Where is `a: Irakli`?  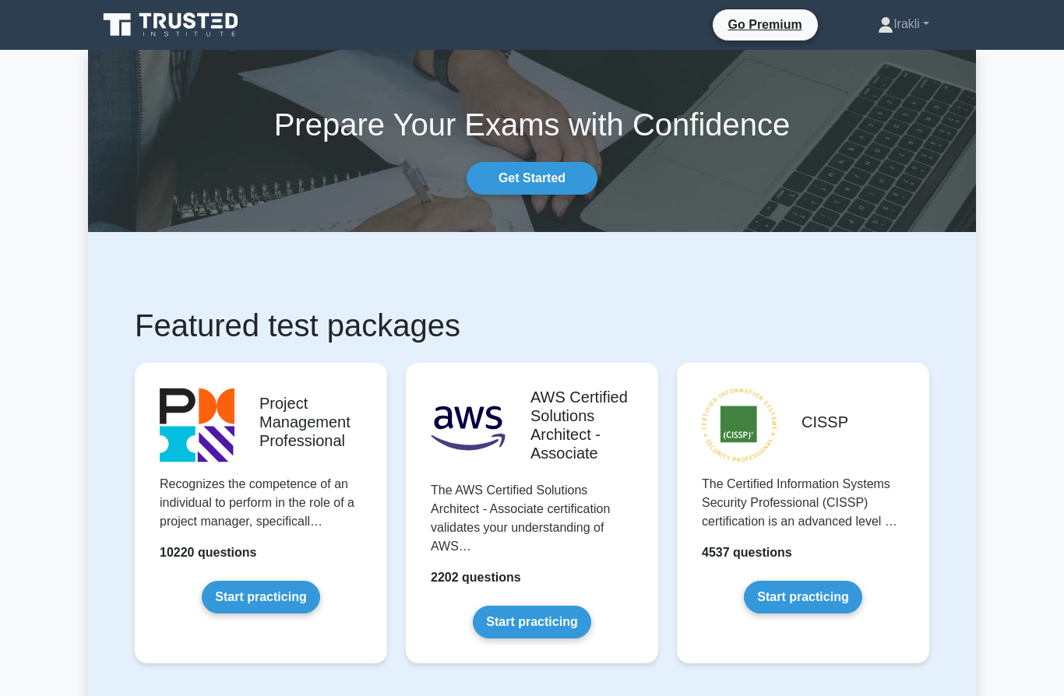
a: Irakli is located at coordinates (903, 24).